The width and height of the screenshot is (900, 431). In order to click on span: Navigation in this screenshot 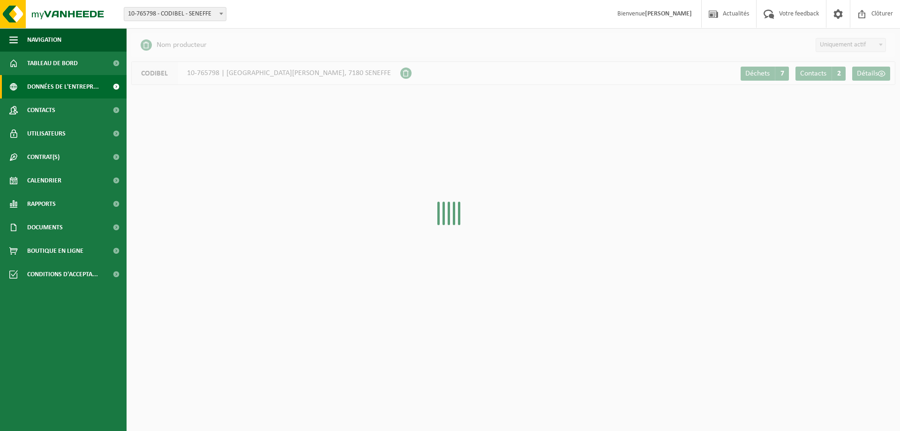, I will do `click(44, 40)`.